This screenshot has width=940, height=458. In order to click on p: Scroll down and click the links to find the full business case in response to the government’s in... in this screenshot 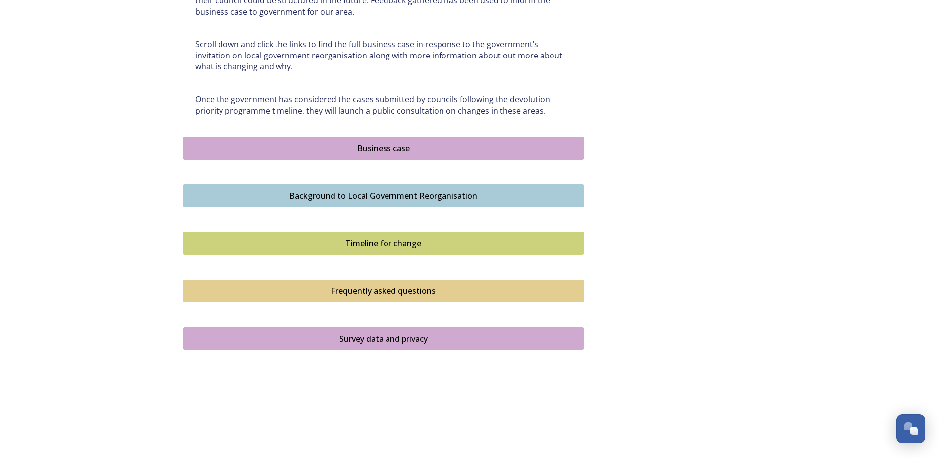, I will do `click(383, 55)`.